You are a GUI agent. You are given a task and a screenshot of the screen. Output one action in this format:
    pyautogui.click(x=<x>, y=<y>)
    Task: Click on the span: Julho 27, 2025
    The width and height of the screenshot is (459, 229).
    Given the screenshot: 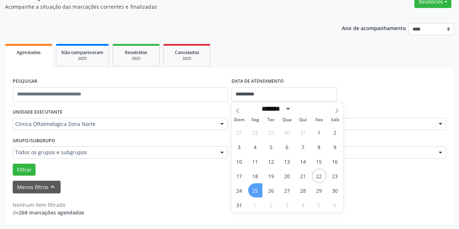 What is the action you would take?
    pyautogui.click(x=239, y=132)
    